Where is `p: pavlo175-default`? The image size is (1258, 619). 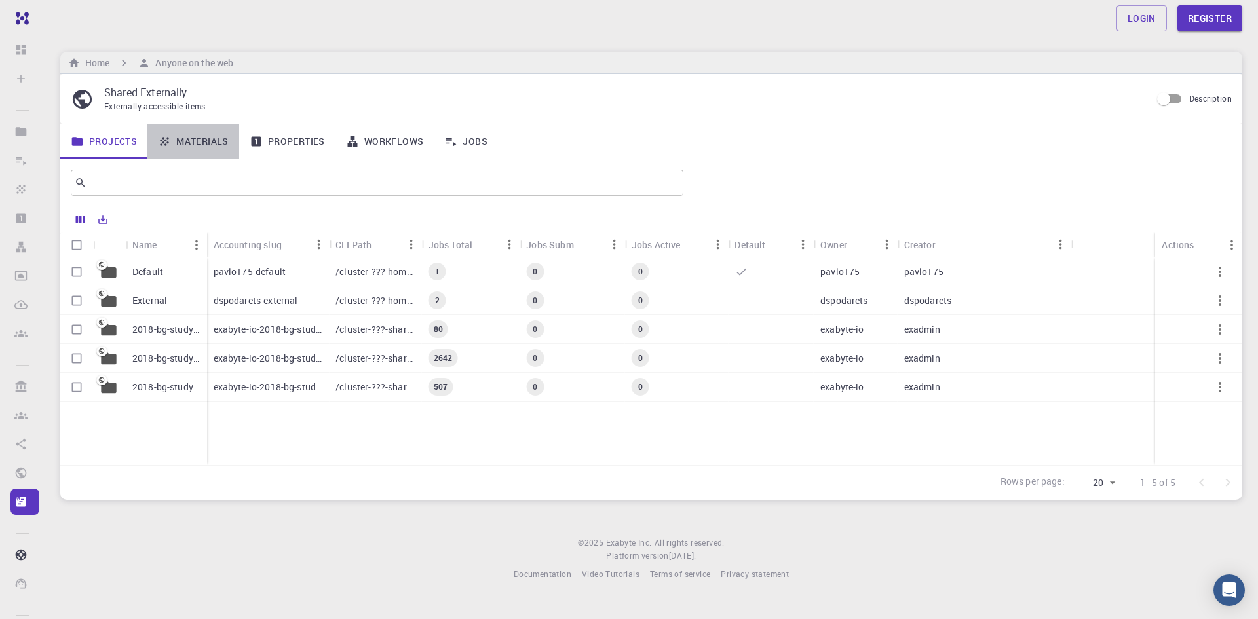
p: pavlo175-default is located at coordinates (250, 272).